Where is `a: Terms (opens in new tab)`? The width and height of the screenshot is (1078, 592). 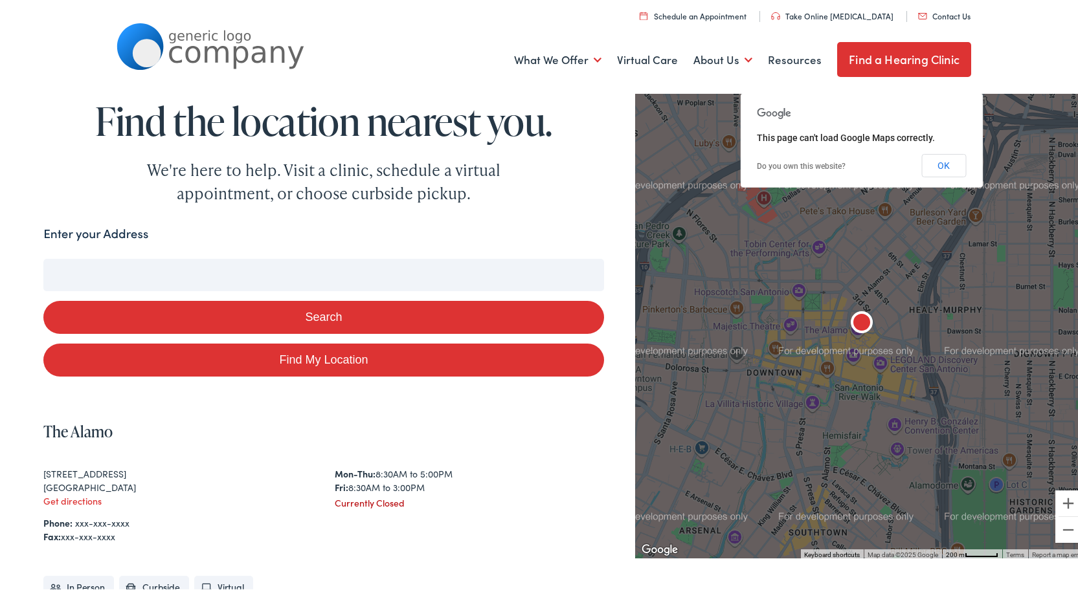
a: Terms (opens in new tab) is located at coordinates (1015, 552).